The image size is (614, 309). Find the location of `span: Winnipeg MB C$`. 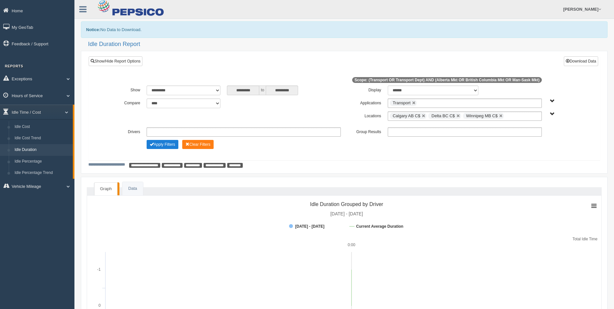

span: Winnipeg MB C$ is located at coordinates (482, 116).